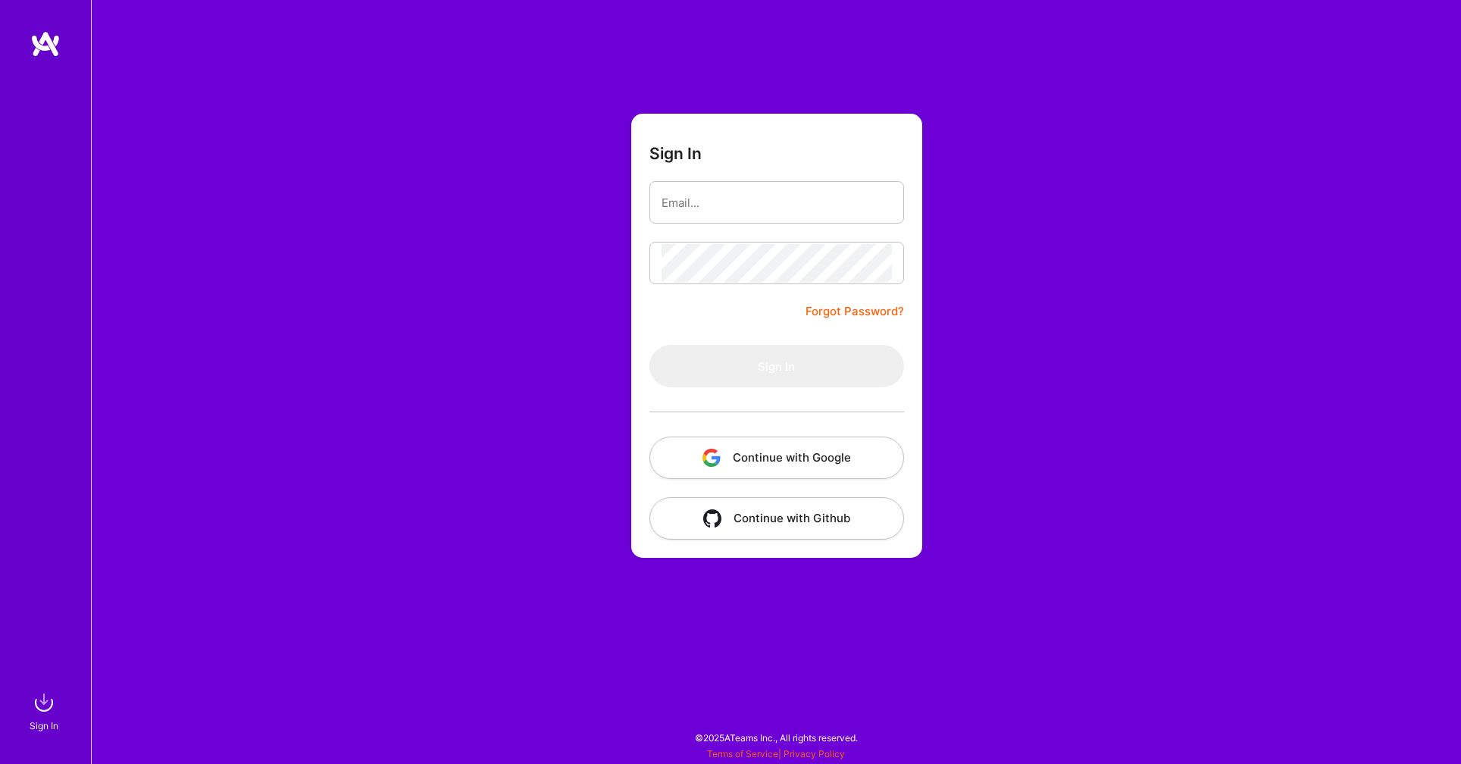  Describe the element at coordinates (776, 366) in the screenshot. I see `button: Sign In` at that location.